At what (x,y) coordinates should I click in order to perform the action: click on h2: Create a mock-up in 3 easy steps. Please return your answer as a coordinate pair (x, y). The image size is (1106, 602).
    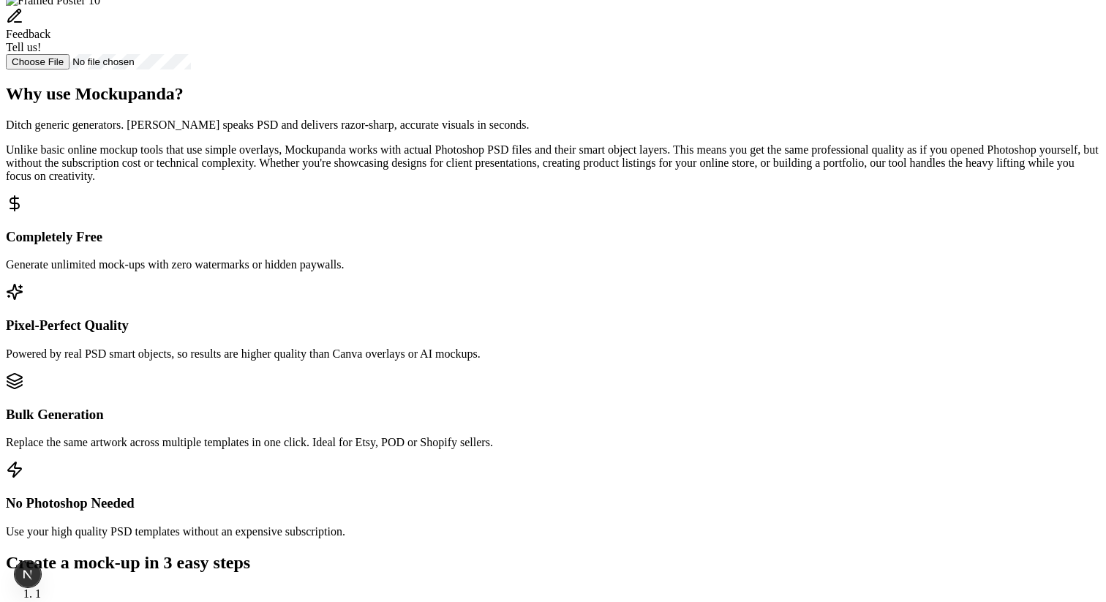
    Looking at the image, I should click on (553, 563).